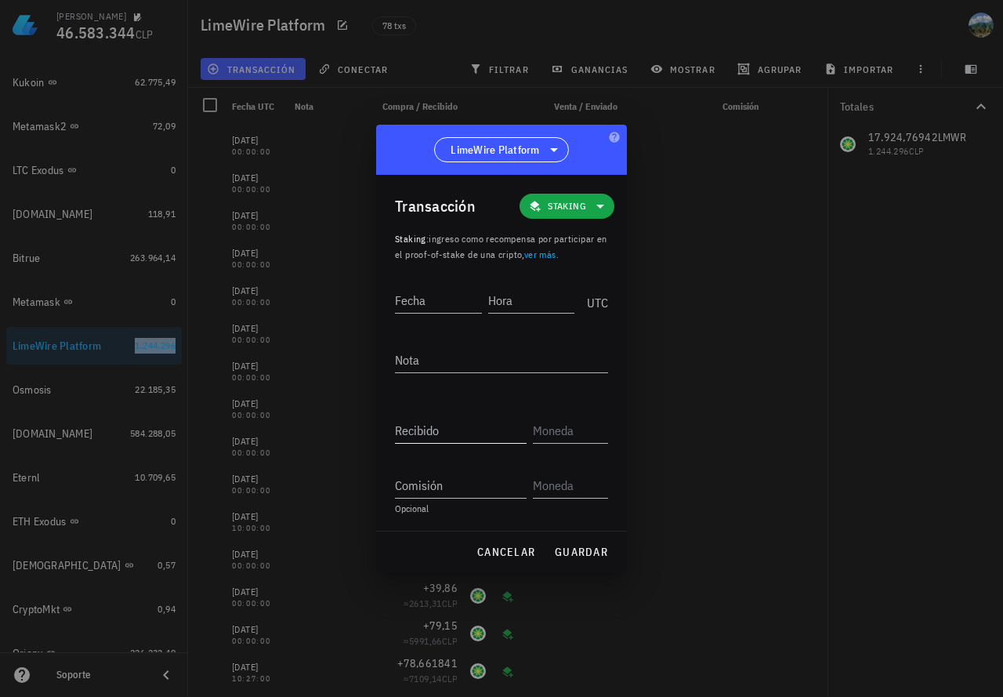  What do you see at coordinates (540, 254) in the screenshot?
I see `a: ver más` at bounding box center [540, 254].